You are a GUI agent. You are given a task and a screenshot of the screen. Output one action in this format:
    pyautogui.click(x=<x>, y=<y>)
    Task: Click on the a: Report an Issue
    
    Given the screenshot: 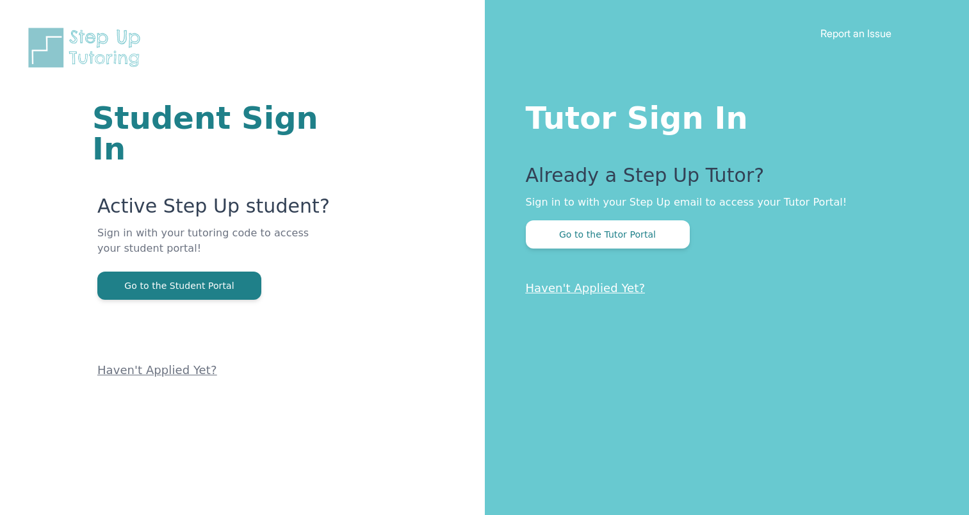 What is the action you would take?
    pyautogui.click(x=856, y=33)
    